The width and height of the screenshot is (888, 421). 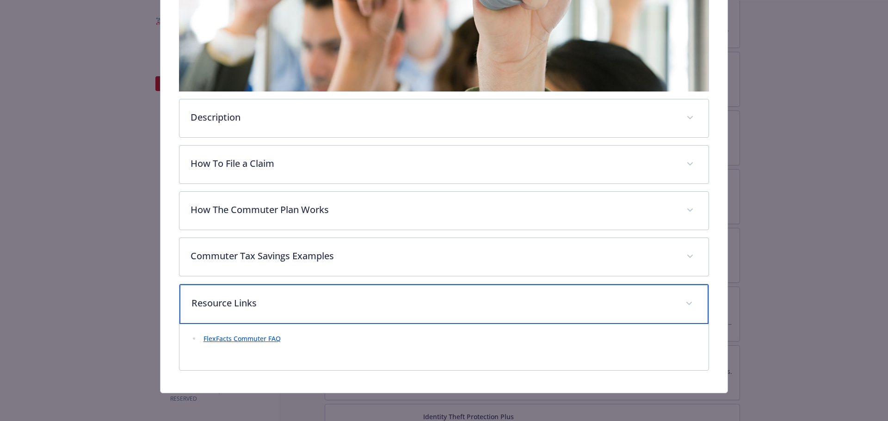 What do you see at coordinates (433, 303) in the screenshot?
I see `p: Resource Links` at bounding box center [433, 303].